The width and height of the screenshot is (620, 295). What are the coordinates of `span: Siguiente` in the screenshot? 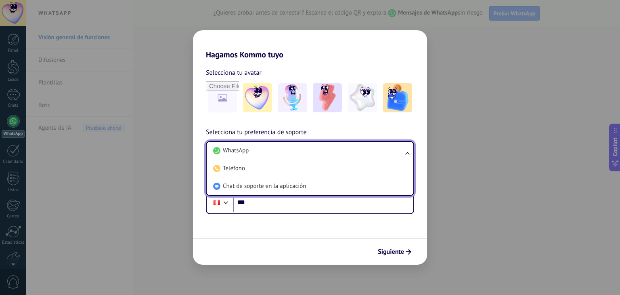 It's located at (391, 251).